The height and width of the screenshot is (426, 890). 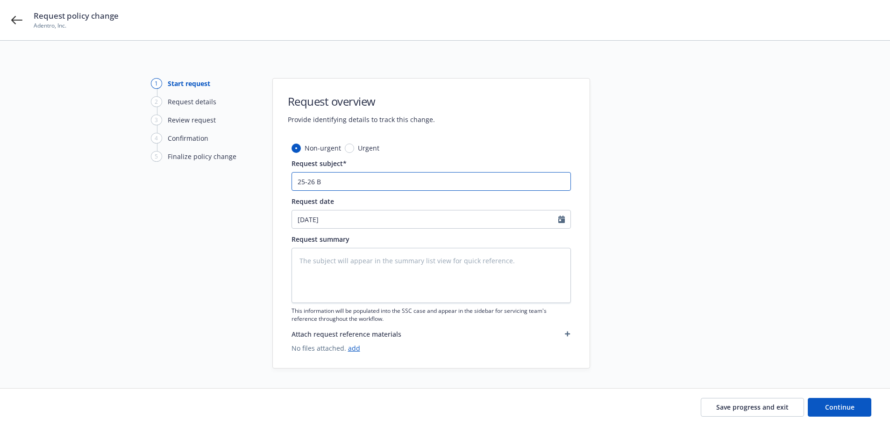 I want to click on span: Continue, so click(x=840, y=407).